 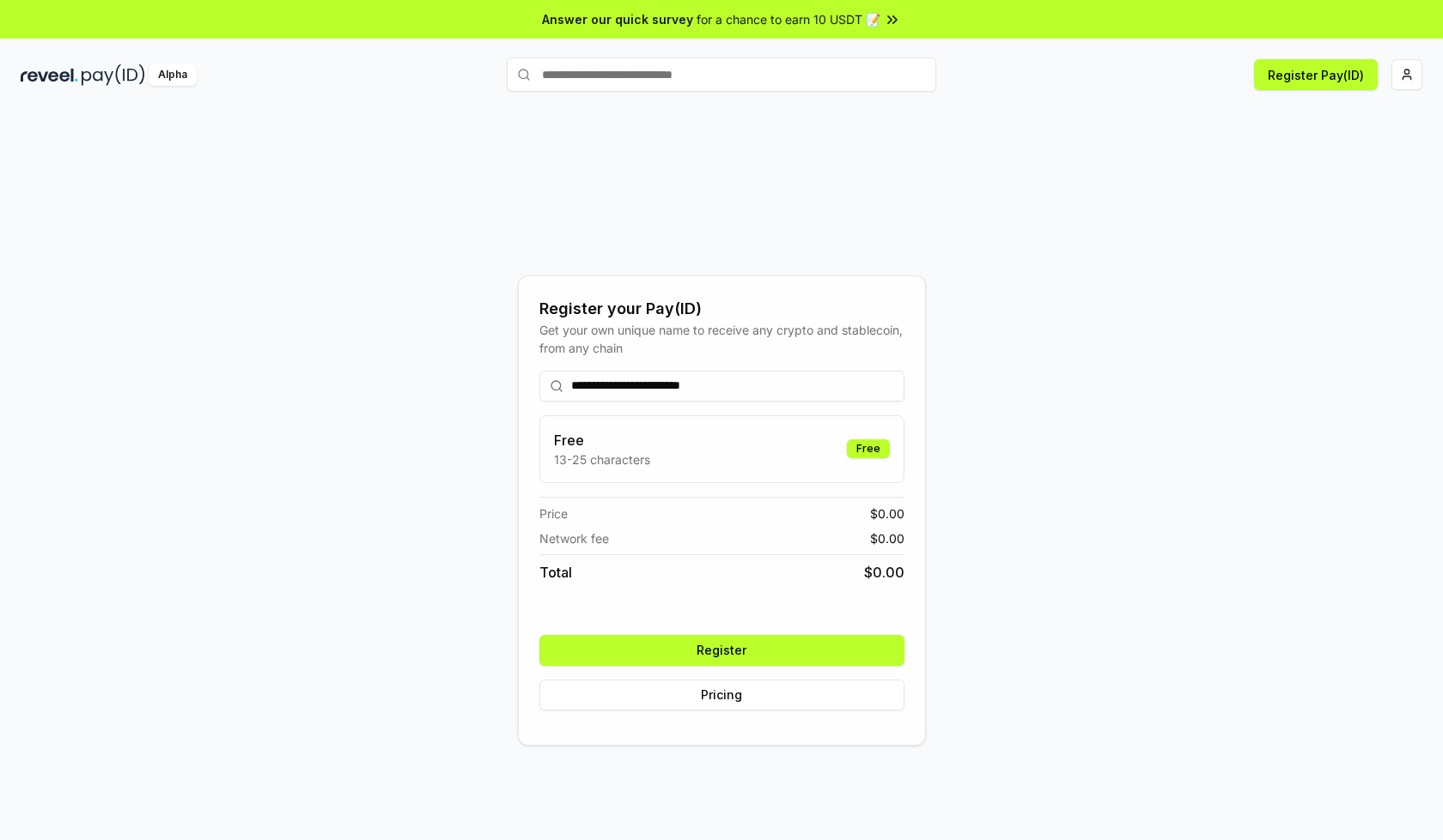 I want to click on div: Free, so click(x=868, y=449).